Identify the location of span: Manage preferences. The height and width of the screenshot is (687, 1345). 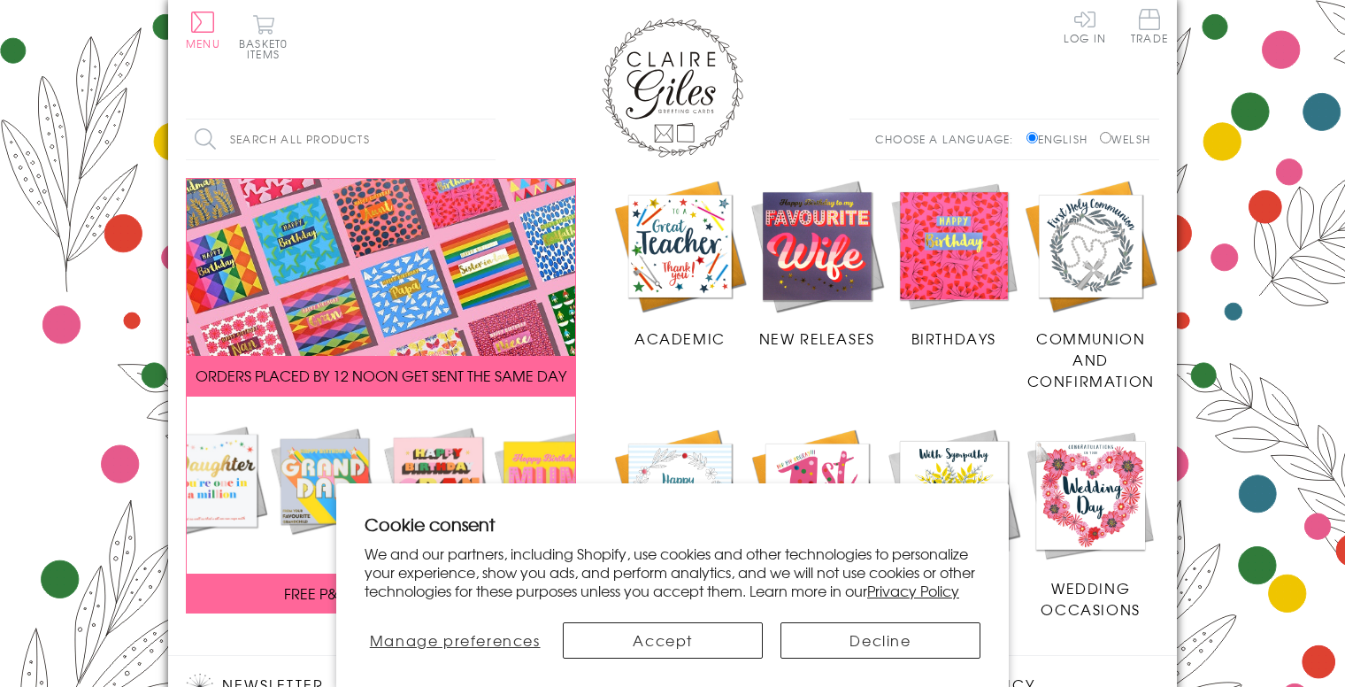
(455, 640).